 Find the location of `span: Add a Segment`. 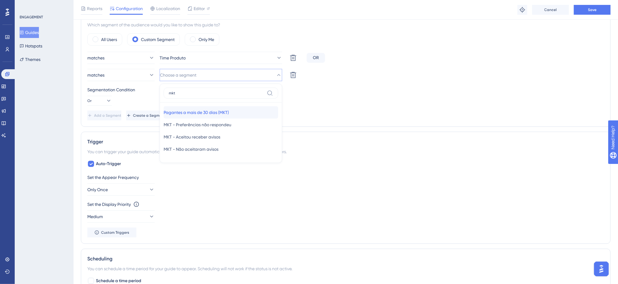

span: Add a Segment is located at coordinates (108, 116).